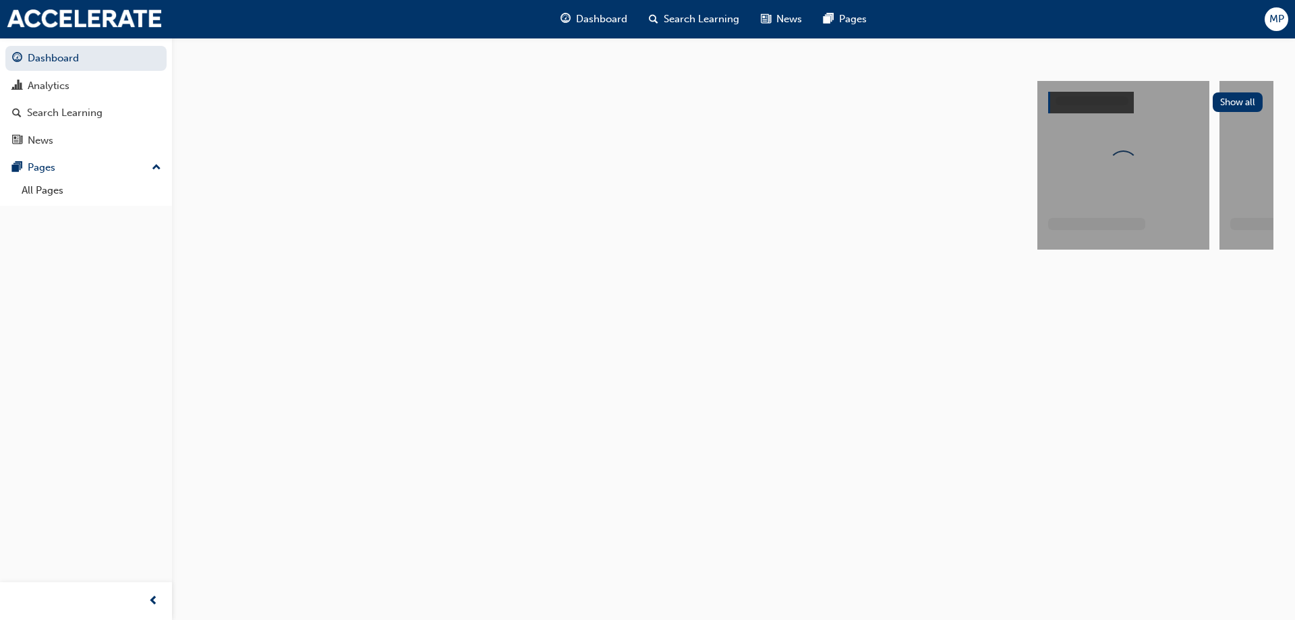 The image size is (1295, 620). What do you see at coordinates (845, 19) in the screenshot?
I see `a: pages-iconPages` at bounding box center [845, 19].